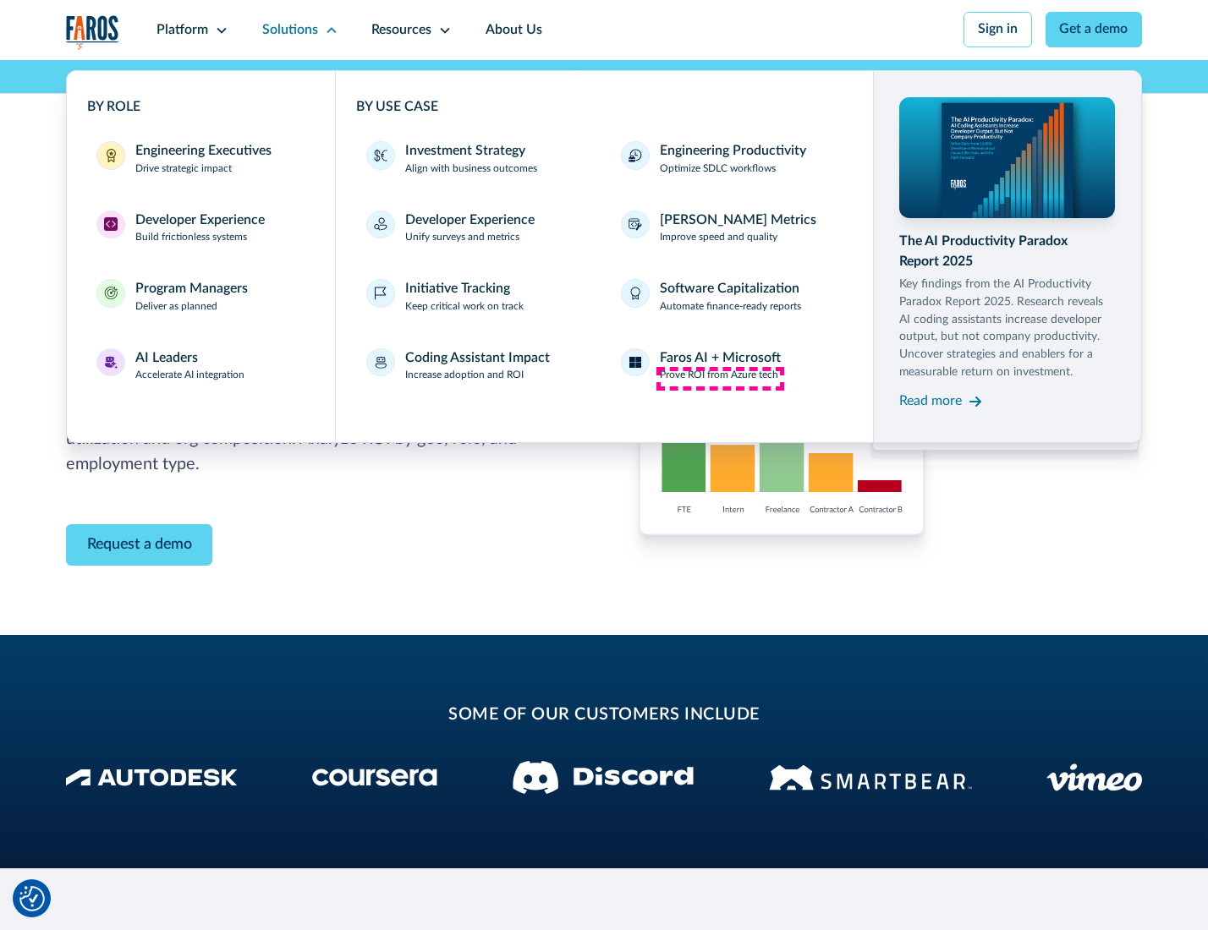 The width and height of the screenshot is (1208, 930). Describe the element at coordinates (719, 375) in the screenshot. I see `p: Prove ROI from Azure tech` at that location.